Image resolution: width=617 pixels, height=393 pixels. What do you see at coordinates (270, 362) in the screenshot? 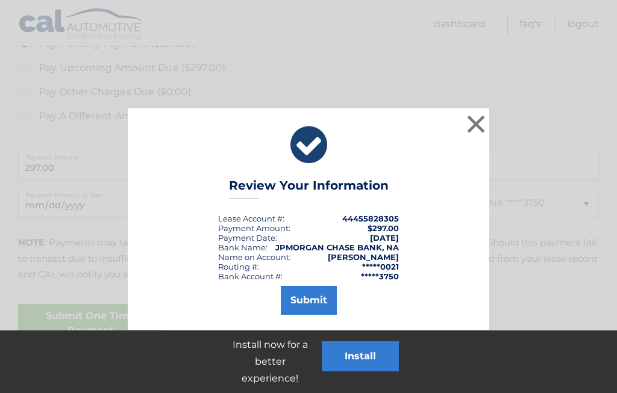
I see `p: Install now for a better experience!` at bounding box center [270, 362].